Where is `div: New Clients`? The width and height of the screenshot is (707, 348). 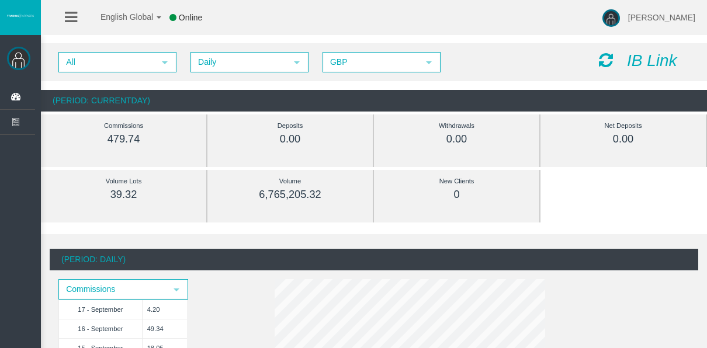 div: New Clients is located at coordinates (457, 181).